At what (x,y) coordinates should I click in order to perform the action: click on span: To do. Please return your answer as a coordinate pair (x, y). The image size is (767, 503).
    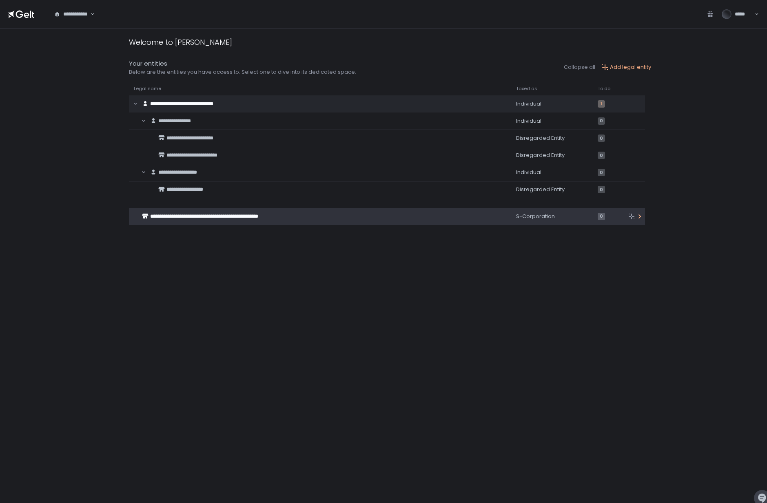
    Looking at the image, I should click on (604, 89).